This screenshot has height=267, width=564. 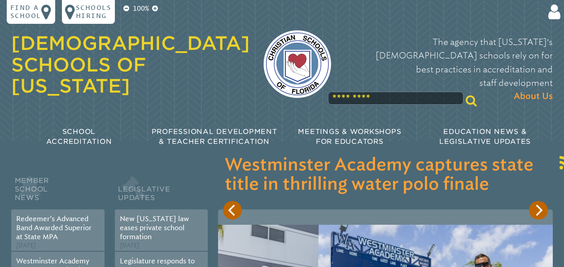 I want to click on span: School Accreditation, so click(x=79, y=137).